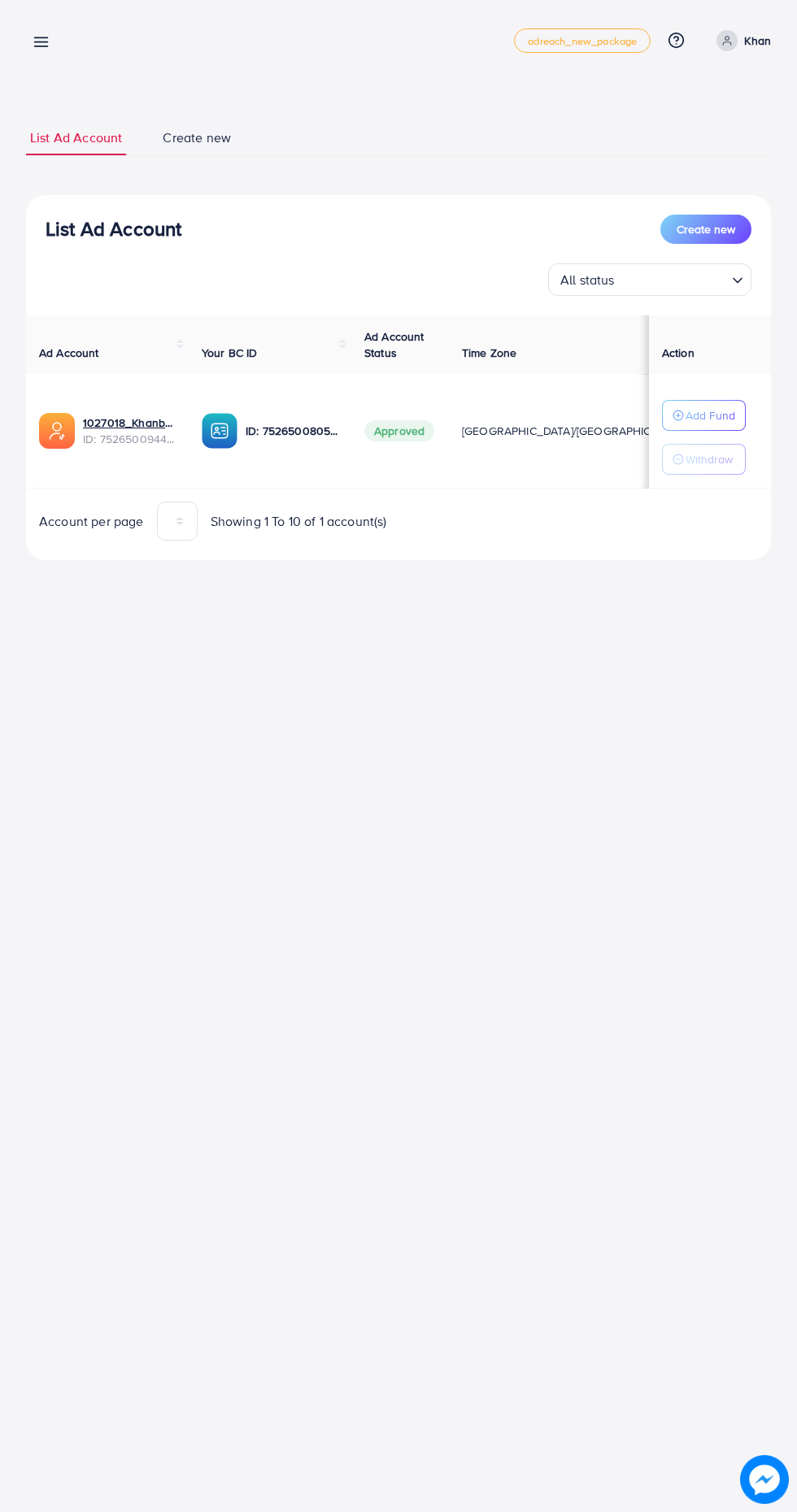 Image resolution: width=797 pixels, height=1512 pixels. I want to click on a: Khan, so click(741, 41).